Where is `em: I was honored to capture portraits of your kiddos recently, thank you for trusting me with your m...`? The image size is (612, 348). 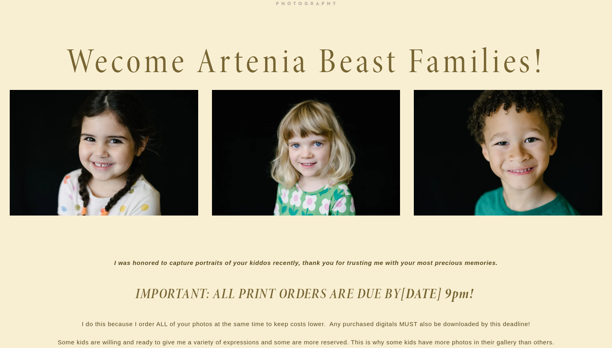
em: I was honored to capture portraits of your kiddos recently, thank you for trusting me with your m... is located at coordinates (306, 263).